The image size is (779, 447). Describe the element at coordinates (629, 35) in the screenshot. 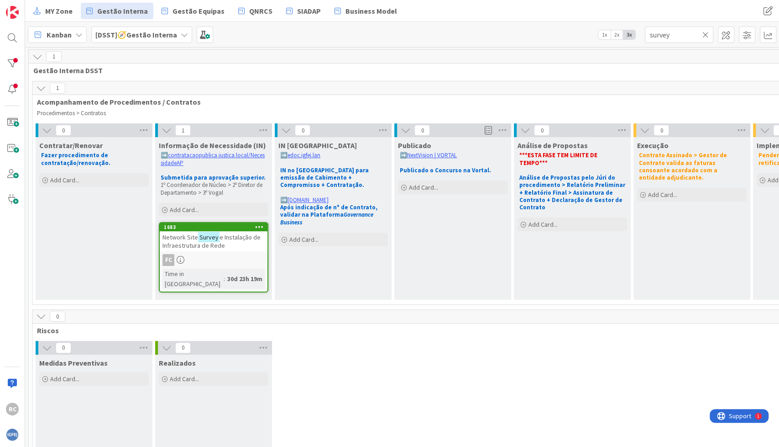

I see `span: 3x` at that location.